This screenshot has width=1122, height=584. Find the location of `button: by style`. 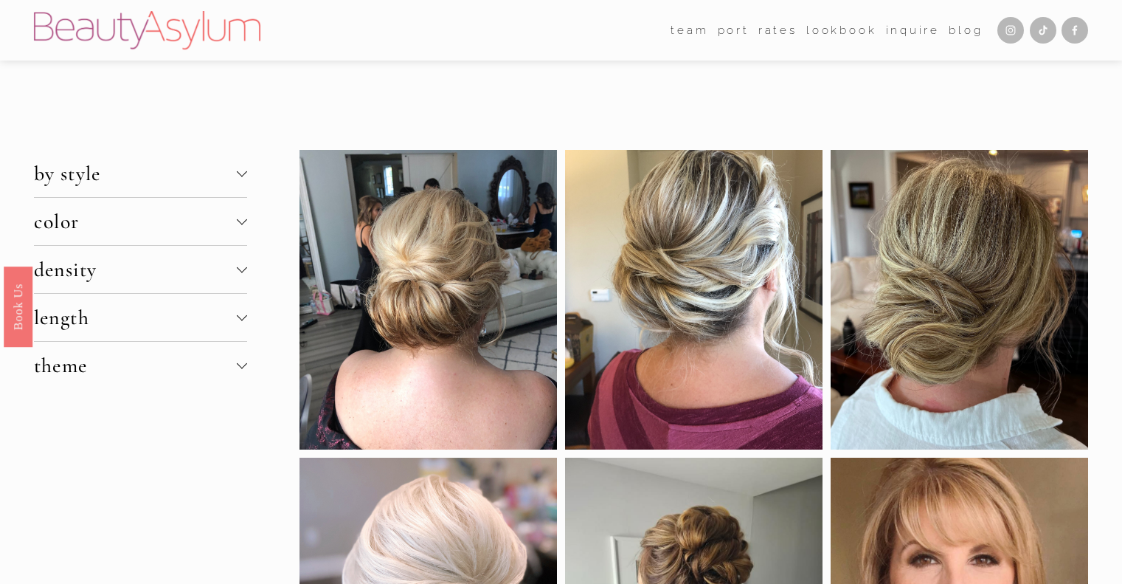

button: by style is located at coordinates (140, 173).